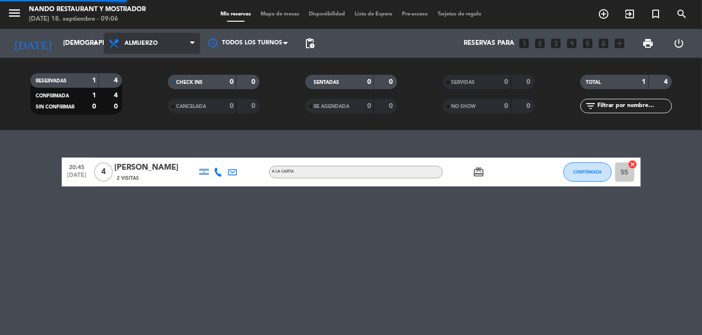 Image resolution: width=702 pixels, height=335 pixels. Describe the element at coordinates (77, 166) in the screenshot. I see `span: 20:45` at that location.